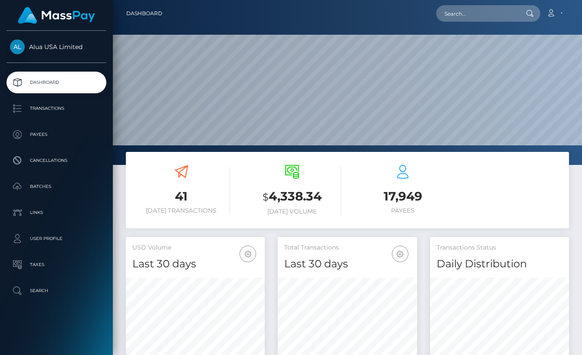 The image size is (582, 355). What do you see at coordinates (56, 47) in the screenshot?
I see `span: Alua USA Limited` at bounding box center [56, 47].